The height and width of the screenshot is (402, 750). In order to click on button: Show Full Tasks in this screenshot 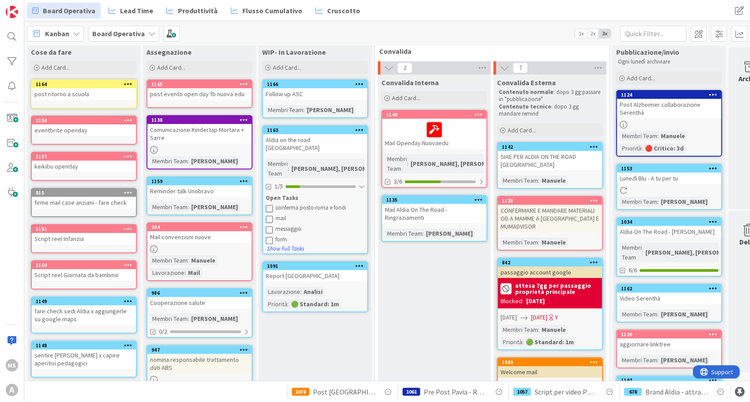, I will do `click(286, 249)`.